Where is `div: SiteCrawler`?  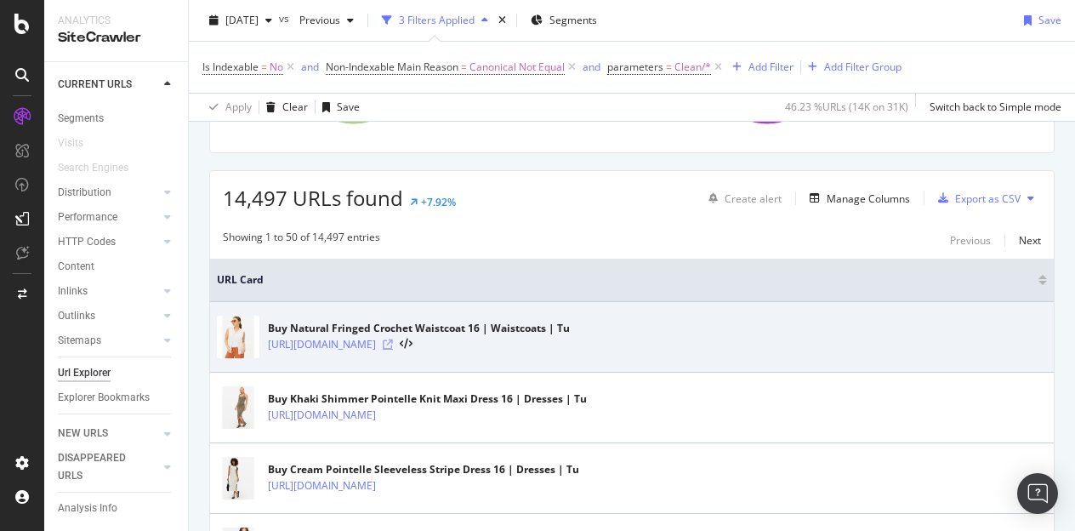
div: SiteCrawler is located at coordinates (116, 37).